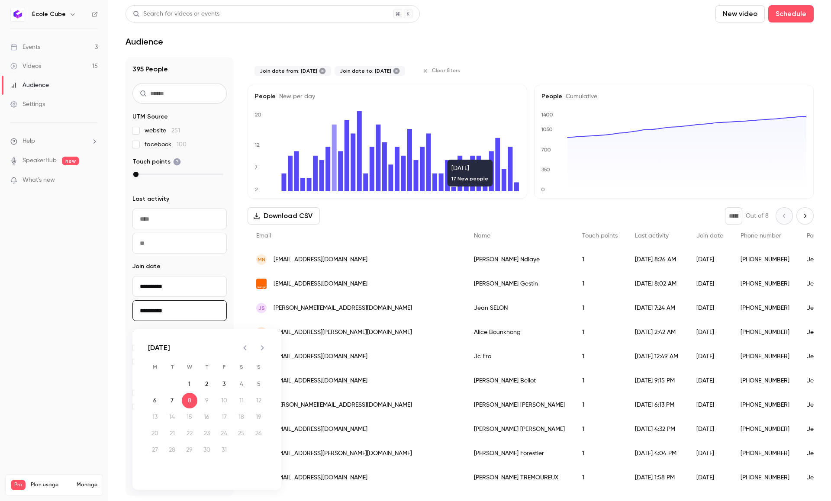 The width and height of the screenshot is (831, 501). What do you see at coordinates (39, 161) in the screenshot?
I see `a: SpeakerHub` at bounding box center [39, 161].